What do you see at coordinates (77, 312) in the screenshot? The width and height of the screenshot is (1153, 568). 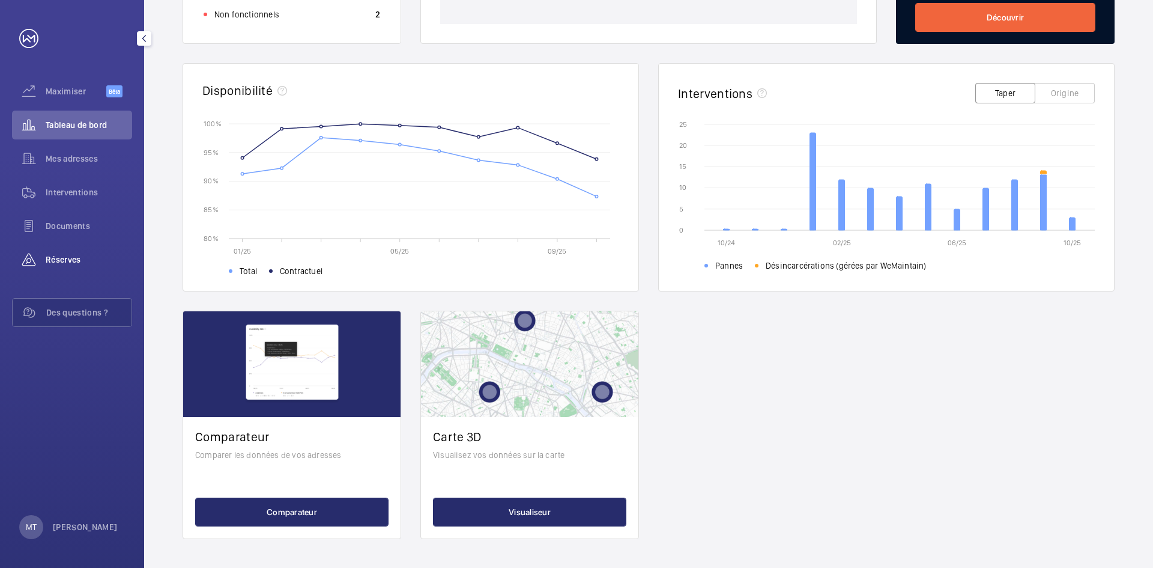 I see `font: Des questions ?` at bounding box center [77, 312].